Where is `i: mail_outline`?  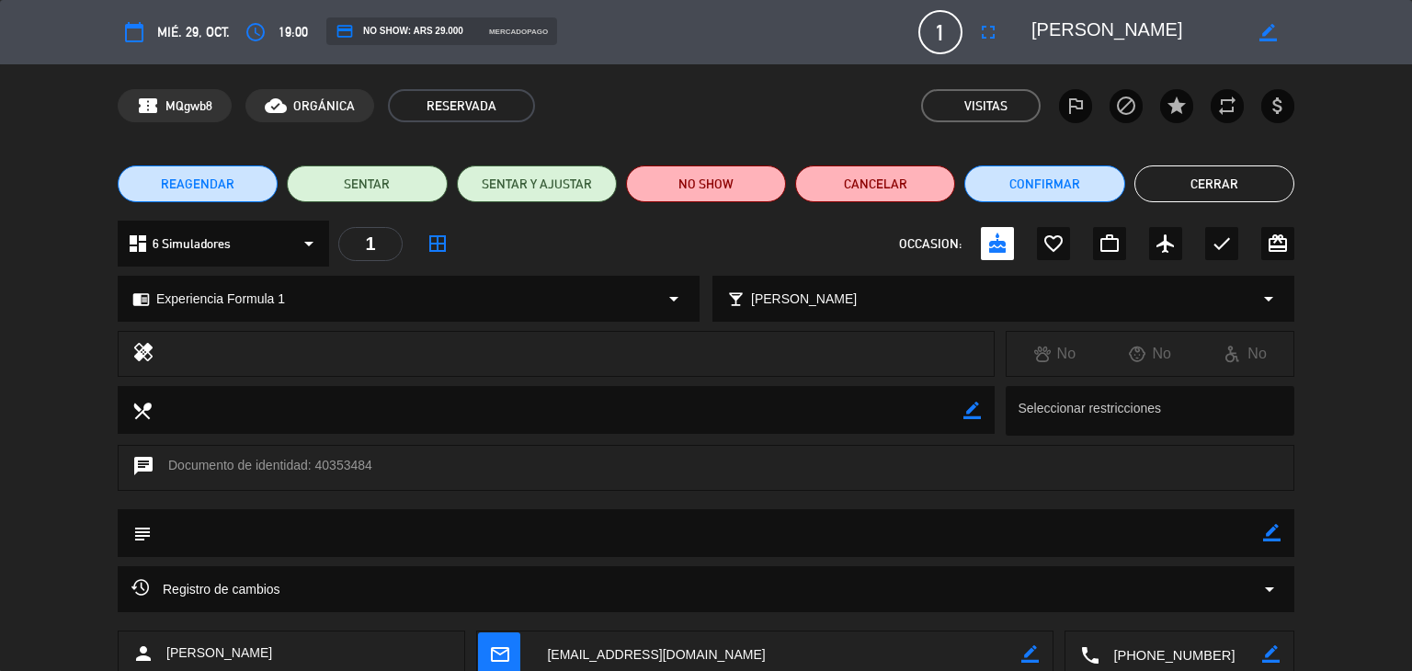 i: mail_outline is located at coordinates (499, 653).